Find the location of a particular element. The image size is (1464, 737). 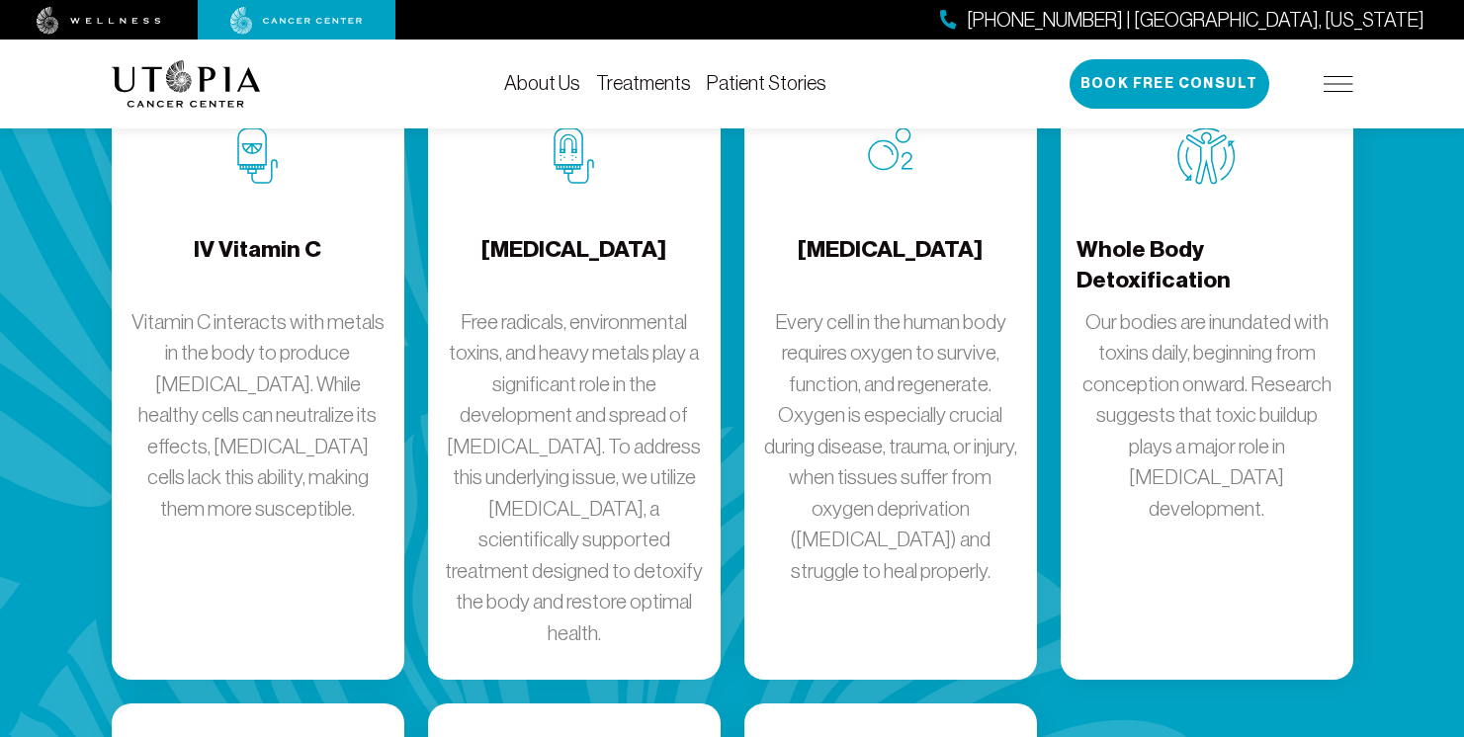

h4: Whole Body Detoxification is located at coordinates (1207, 266).